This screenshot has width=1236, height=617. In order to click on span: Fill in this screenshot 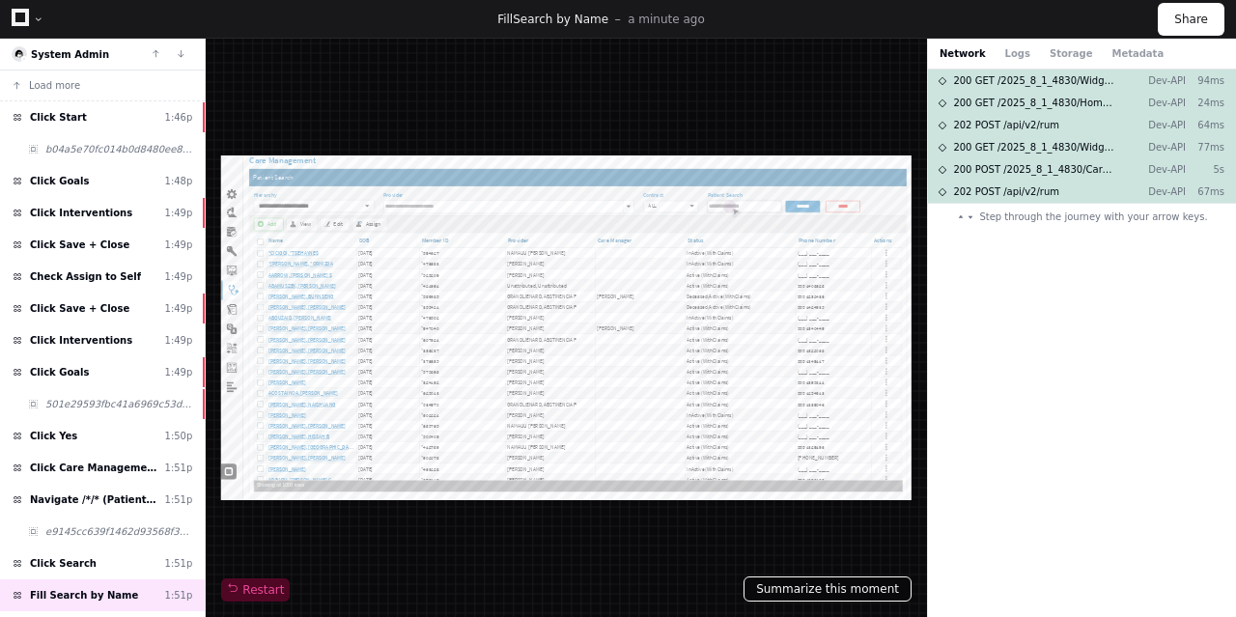, I will do `click(505, 19)`.